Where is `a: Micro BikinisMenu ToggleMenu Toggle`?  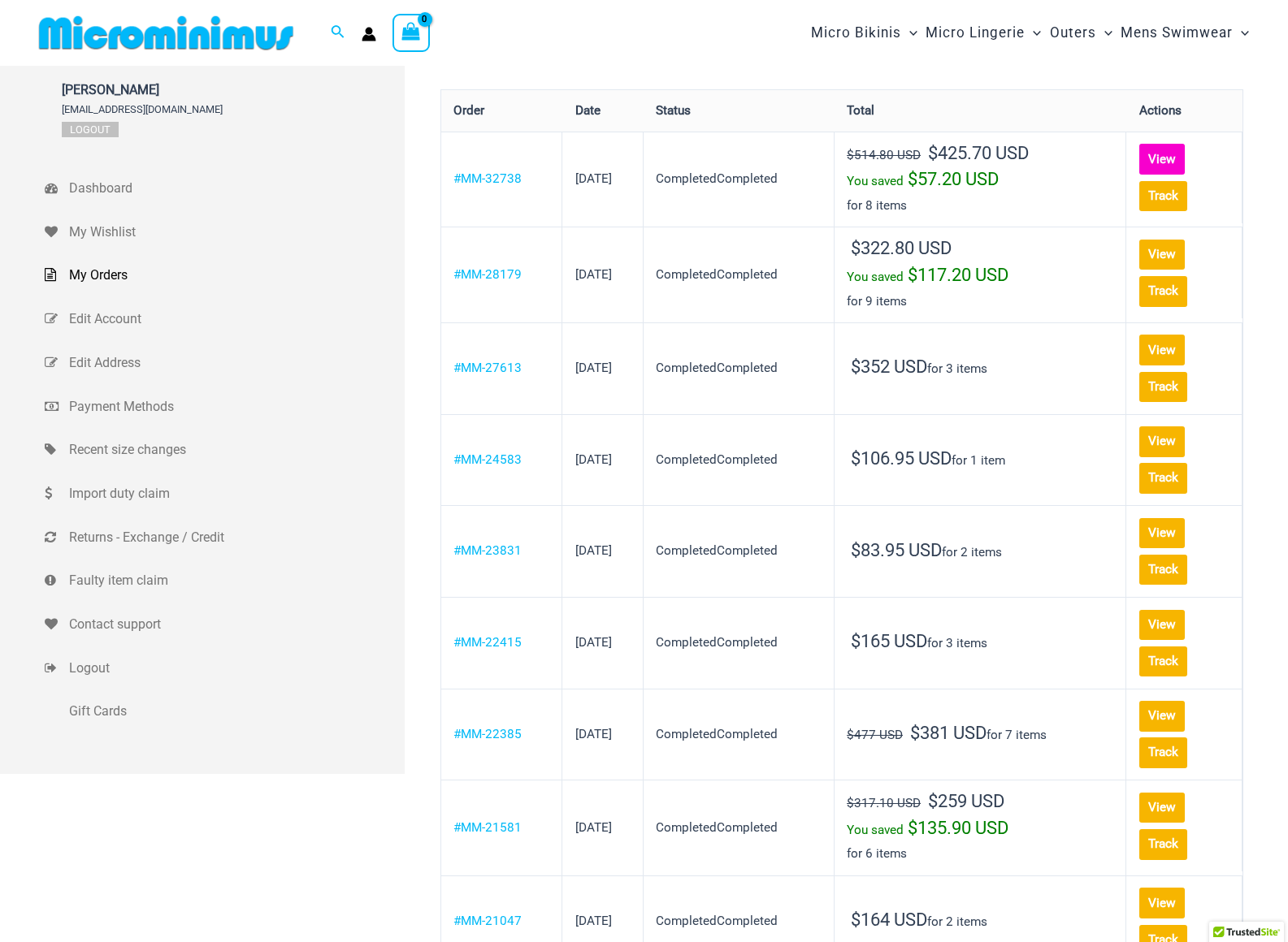 a: Micro BikinisMenu ToggleMenu Toggle is located at coordinates (863, 33).